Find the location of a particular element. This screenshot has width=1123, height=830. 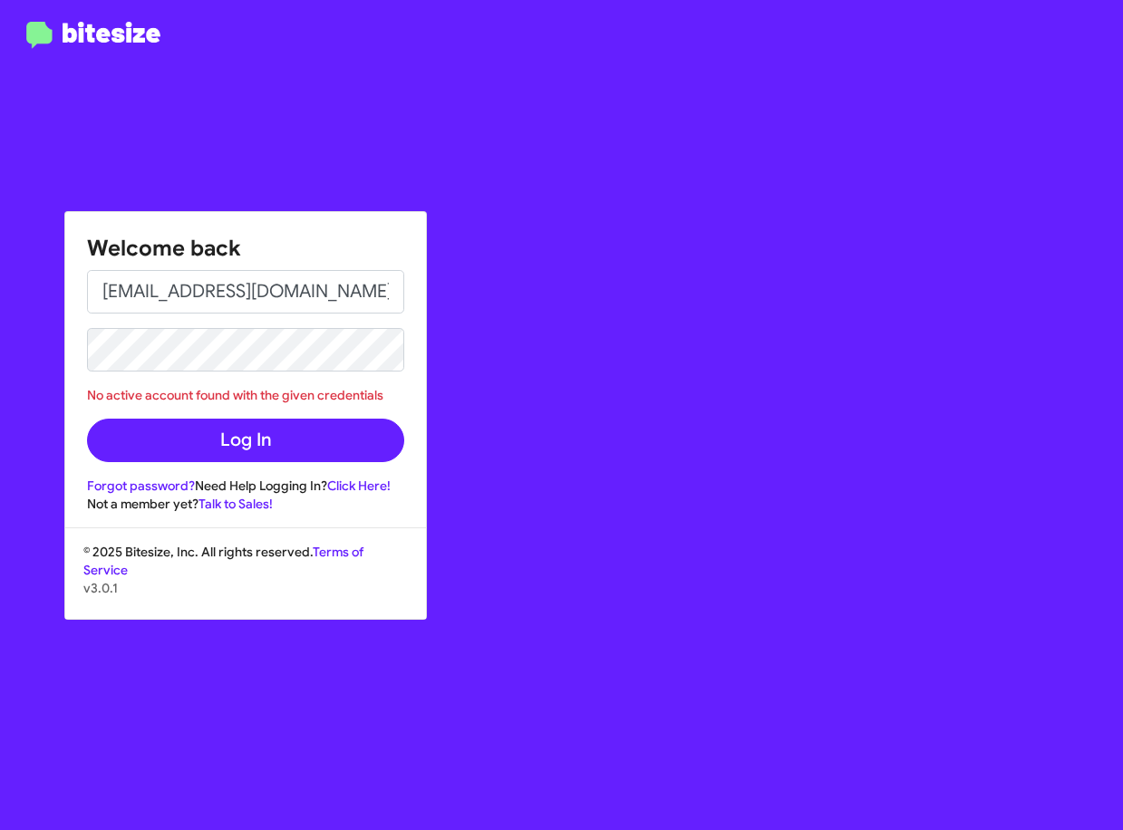

a: Terms of Service is located at coordinates (223, 561).